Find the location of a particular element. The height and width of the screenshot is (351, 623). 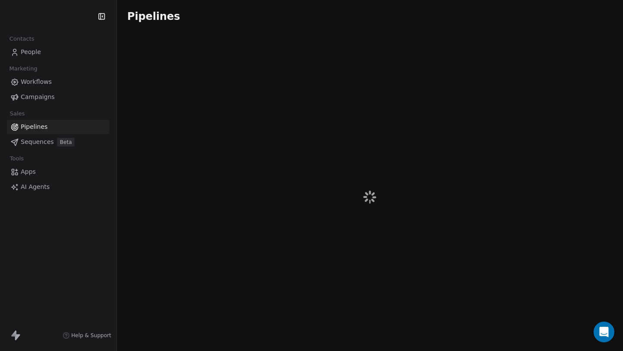

span: Workflows is located at coordinates (36, 82).